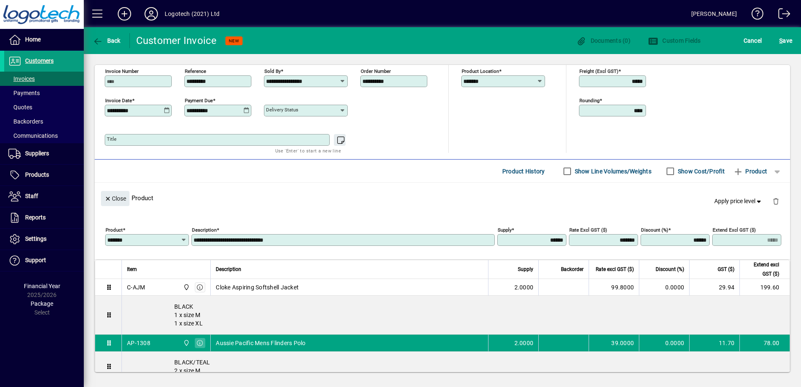 The width and height of the screenshot is (801, 387). Describe the element at coordinates (139, 343) in the screenshot. I see `div: AP-1308` at that location.